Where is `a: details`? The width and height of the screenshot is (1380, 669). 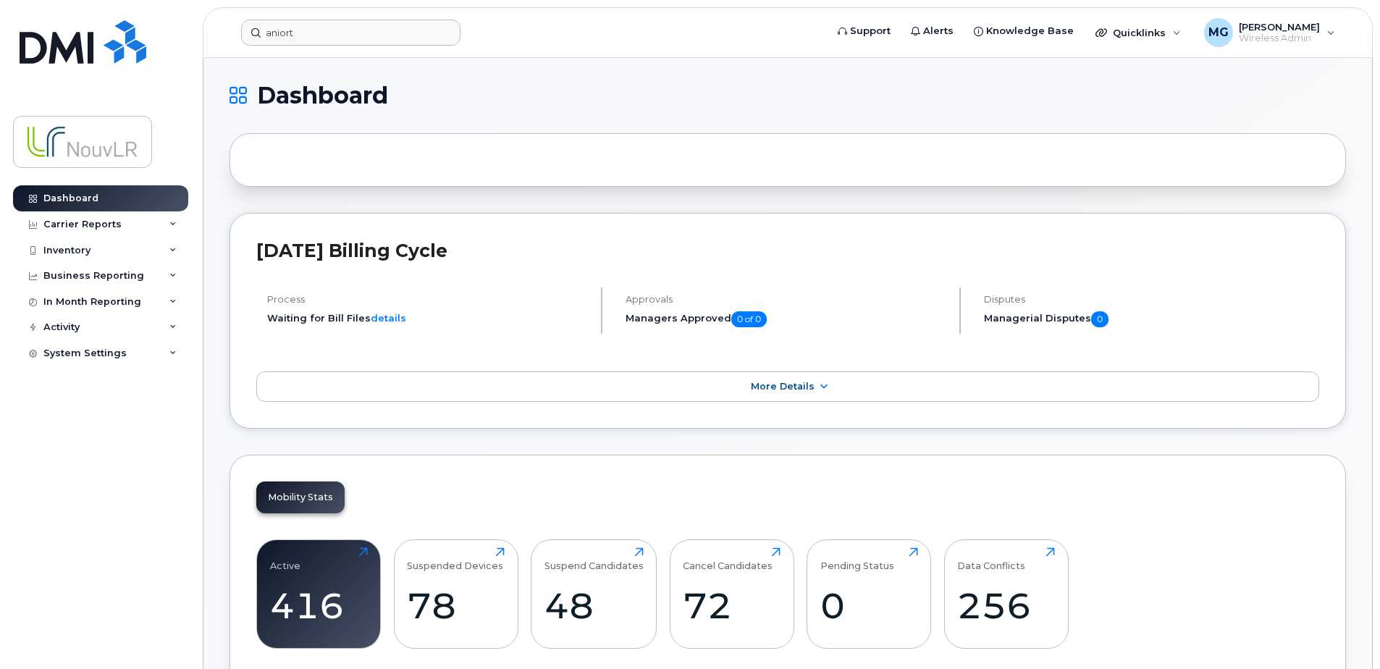
a: details is located at coordinates (388, 318).